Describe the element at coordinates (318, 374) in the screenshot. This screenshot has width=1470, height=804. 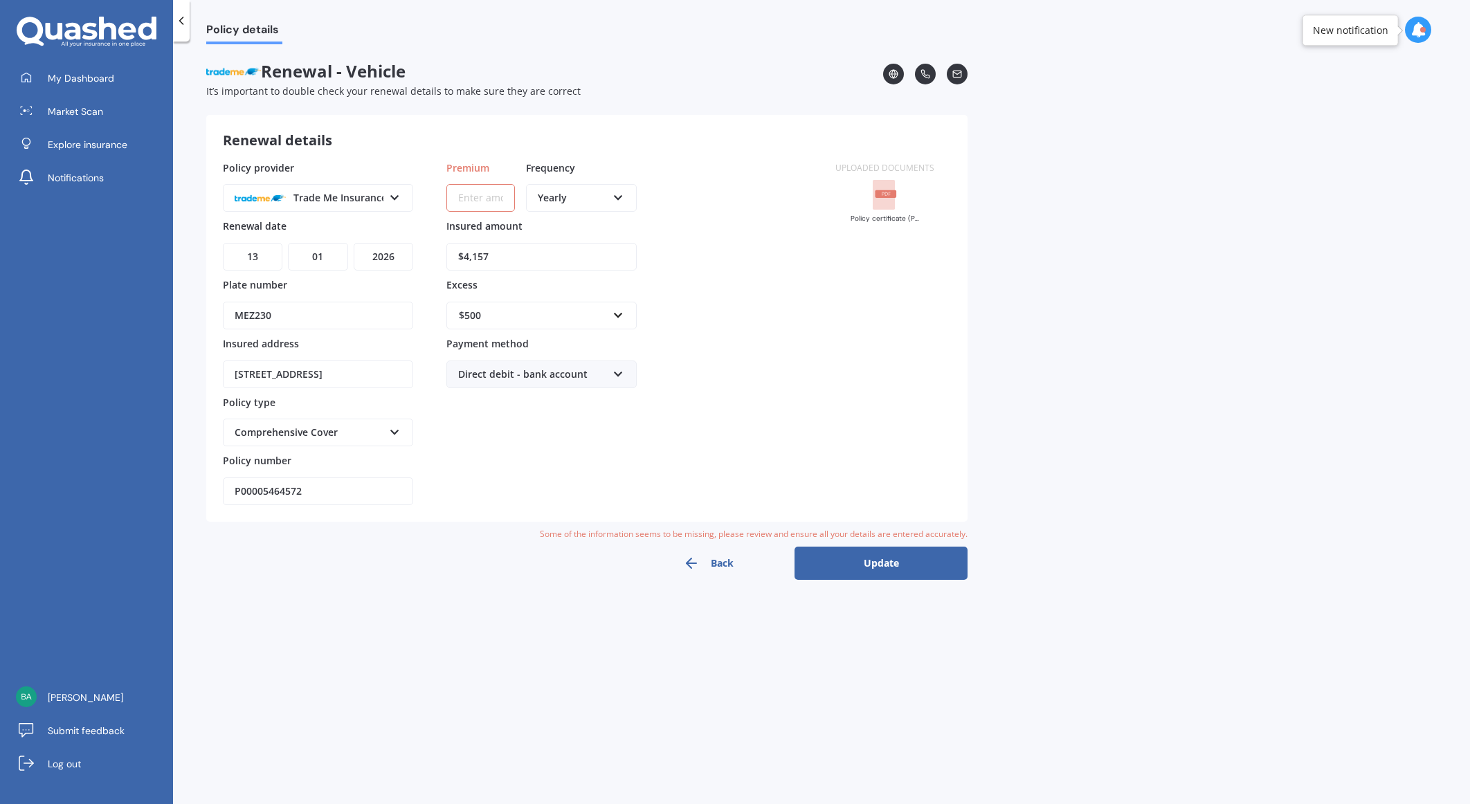
I see `input: Enter address` at that location.